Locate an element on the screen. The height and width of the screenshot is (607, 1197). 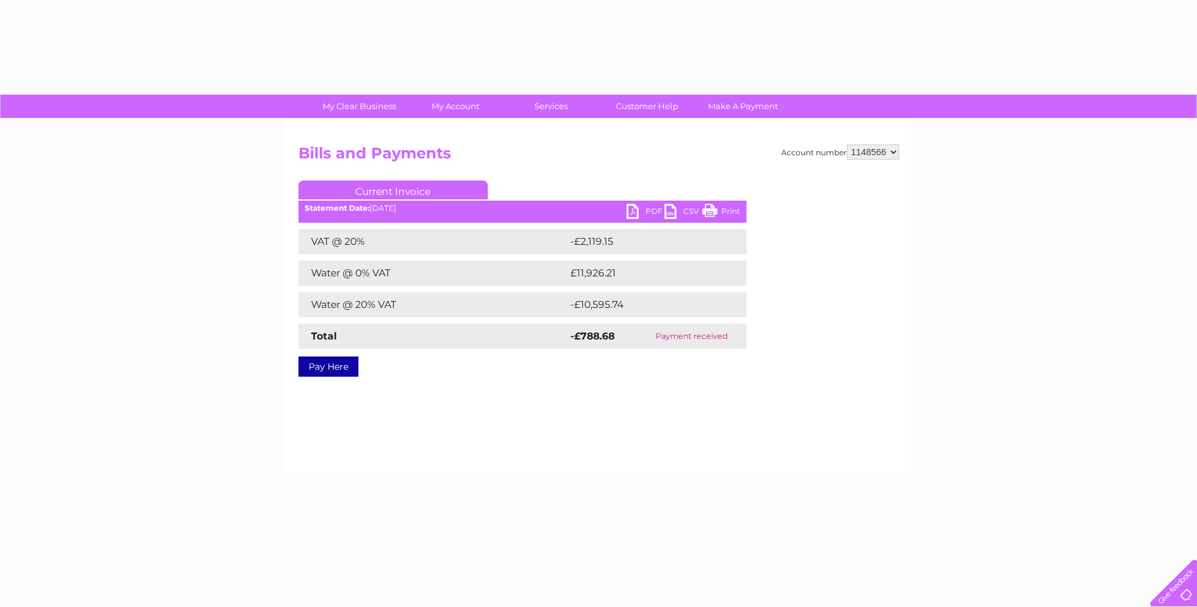
a: My Account is located at coordinates (455, 106).